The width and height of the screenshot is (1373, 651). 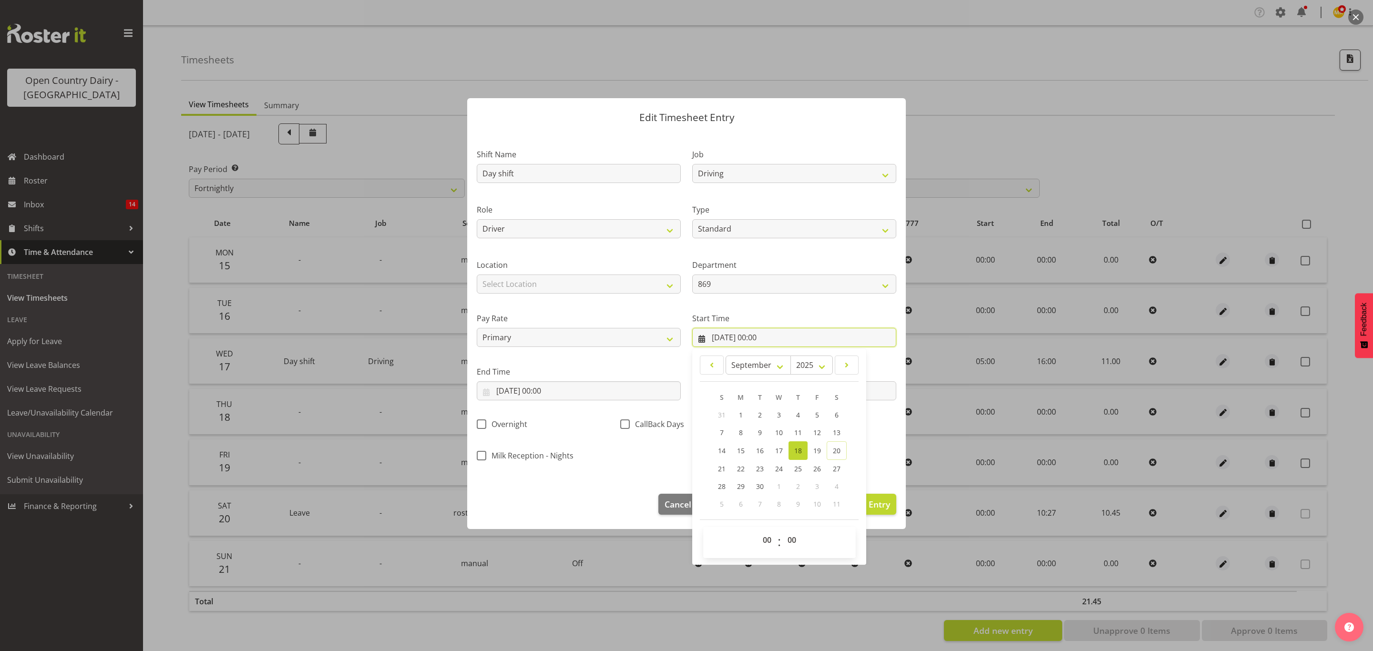 What do you see at coordinates (837, 432) in the screenshot?
I see `a: 13` at bounding box center [837, 432].